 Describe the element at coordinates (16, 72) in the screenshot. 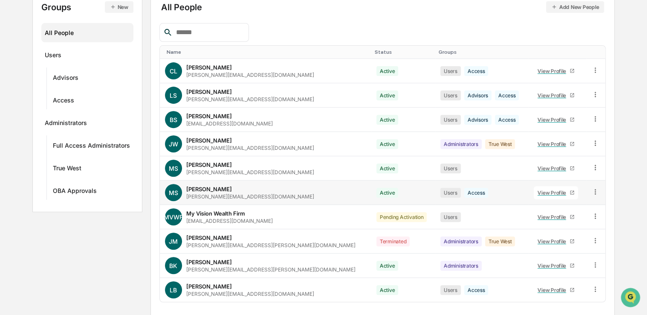

I see `img: 1746055101610-c473b297-6a78-478c-a979-82029cc54cd1` at that location.